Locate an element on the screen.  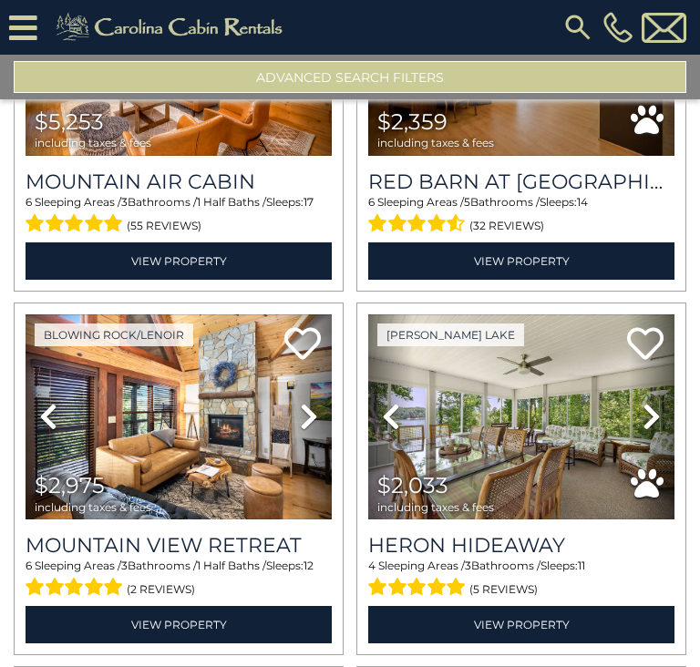
button: Advanced Search Filters is located at coordinates (350, 77).